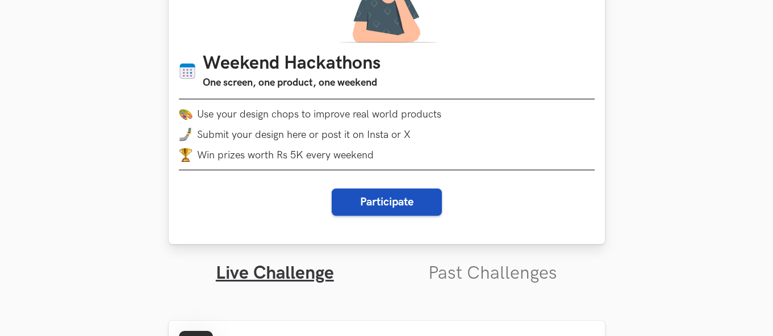 The width and height of the screenshot is (773, 336). I want to click on a: Live Challenge, so click(275, 273).